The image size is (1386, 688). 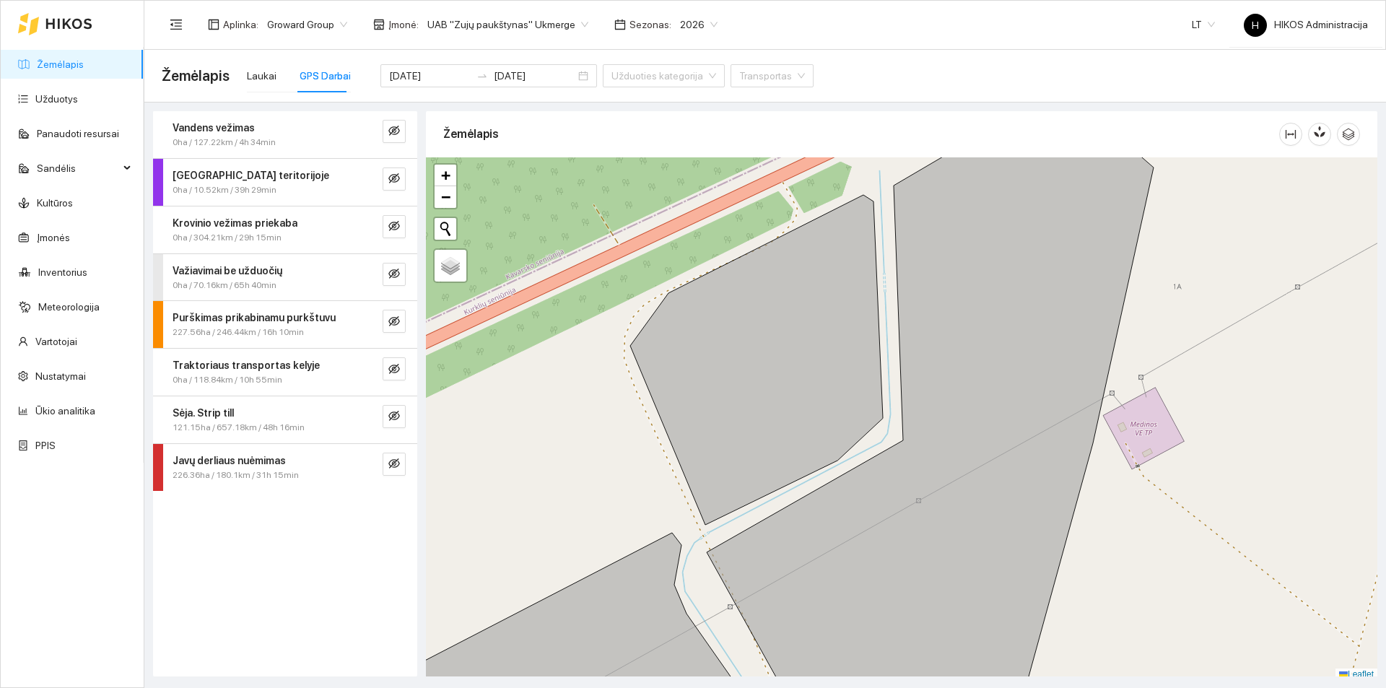 What do you see at coordinates (861, 134) in the screenshot?
I see `div: Žemėlapis` at bounding box center [861, 134].